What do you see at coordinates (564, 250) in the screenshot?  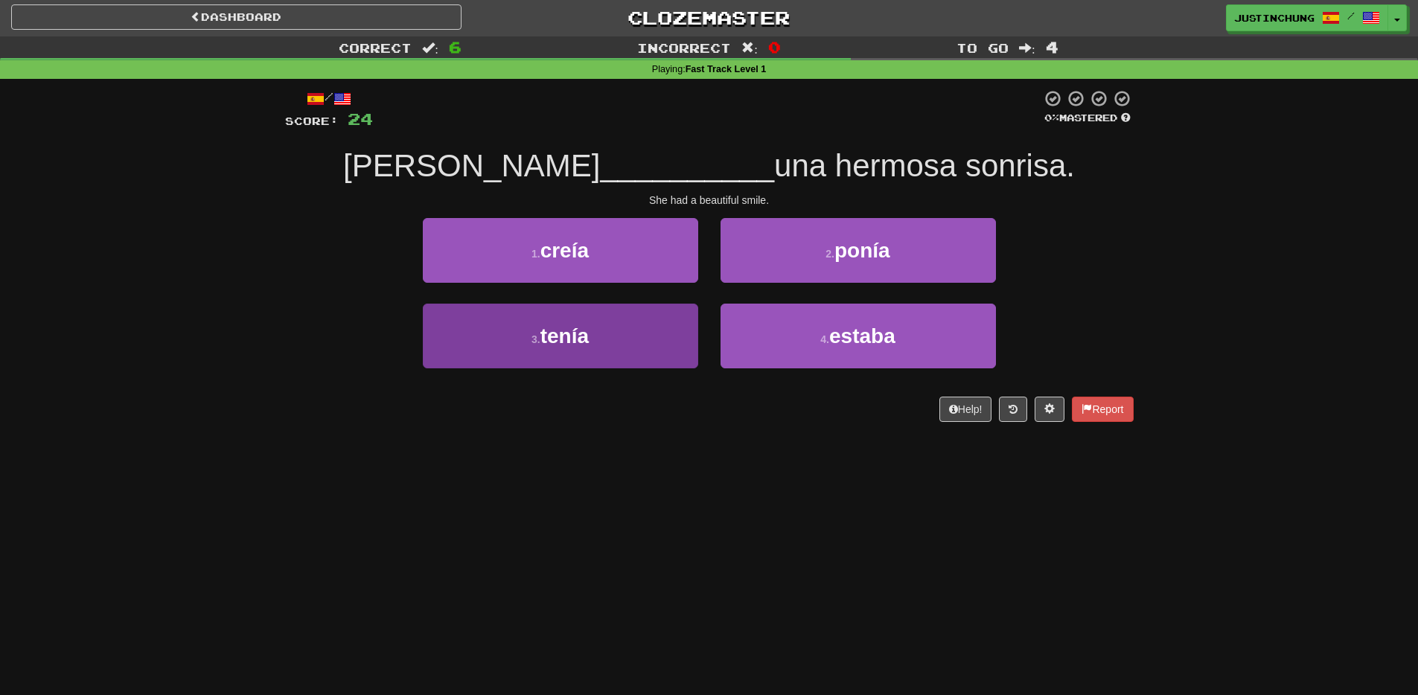 I see `span: creía` at bounding box center [564, 250].